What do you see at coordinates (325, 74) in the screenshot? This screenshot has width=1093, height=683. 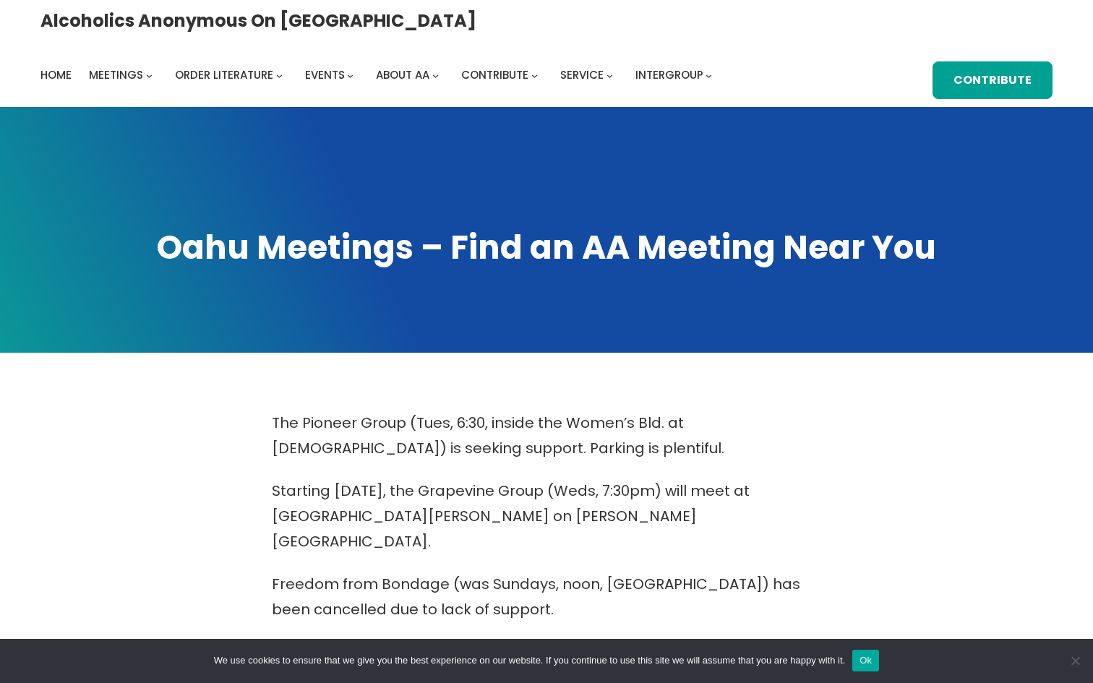 I see `span: Events` at bounding box center [325, 74].